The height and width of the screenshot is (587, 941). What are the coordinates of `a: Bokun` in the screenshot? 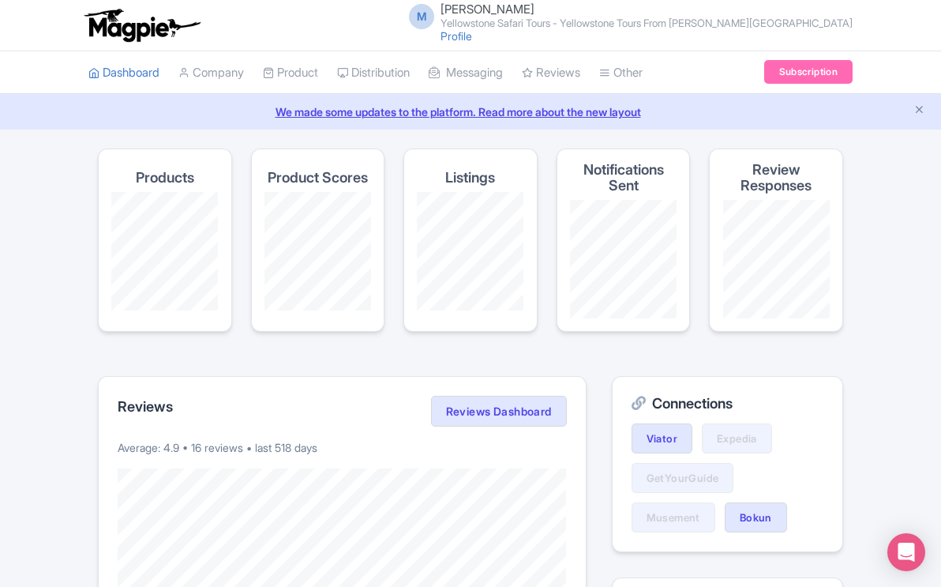 It's located at (756, 517).